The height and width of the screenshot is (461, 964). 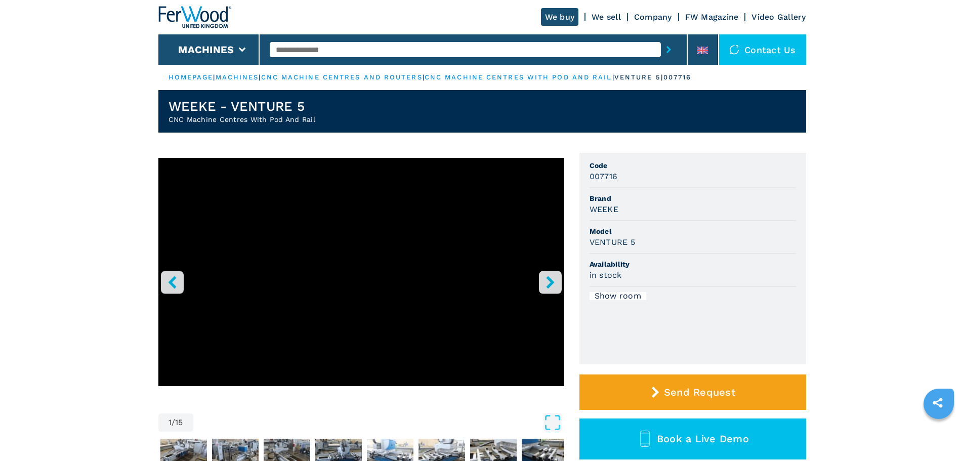 I want to click on a: We buy, so click(x=560, y=17).